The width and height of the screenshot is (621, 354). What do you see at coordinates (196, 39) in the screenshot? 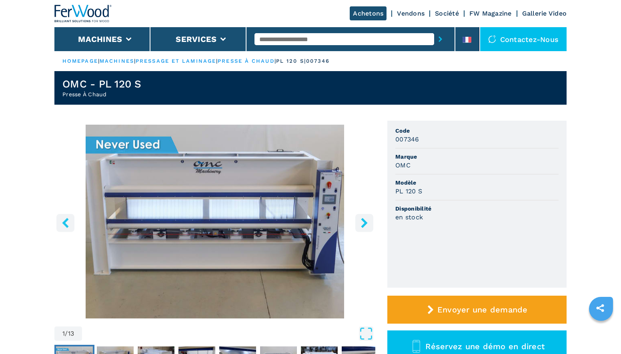
I see `button: Services` at bounding box center [196, 39].